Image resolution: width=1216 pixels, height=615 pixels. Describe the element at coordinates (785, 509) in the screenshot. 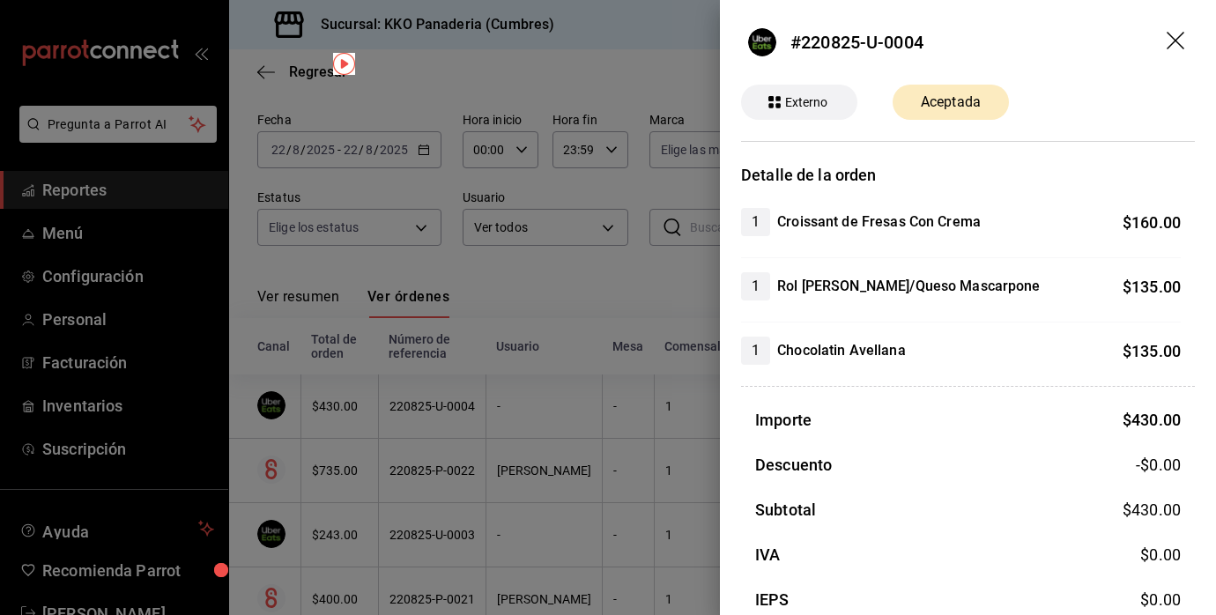

I see `h3: Subtotal` at that location.